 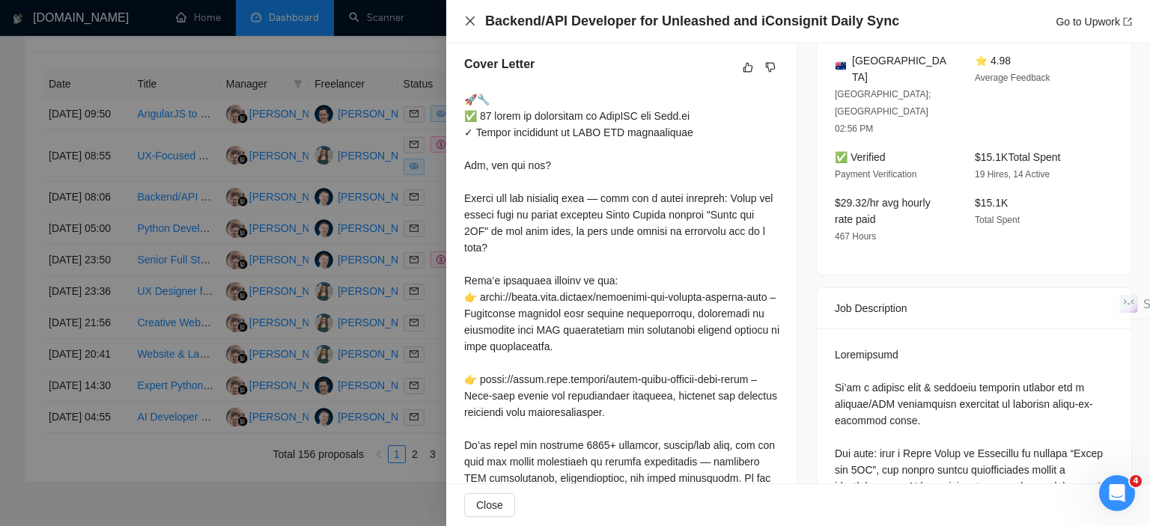 What do you see at coordinates (883, 211) in the screenshot?
I see `span: $29.32/hr avg hourly rate paid` at bounding box center [883, 211].